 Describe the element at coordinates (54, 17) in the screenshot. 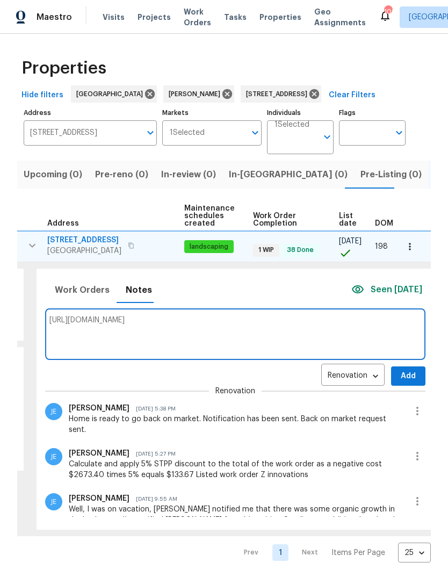

I see `span: Maestro` at that location.